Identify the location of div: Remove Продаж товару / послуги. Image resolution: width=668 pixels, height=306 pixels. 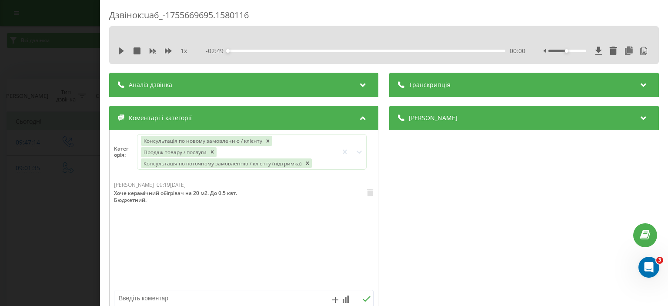
(212, 152).